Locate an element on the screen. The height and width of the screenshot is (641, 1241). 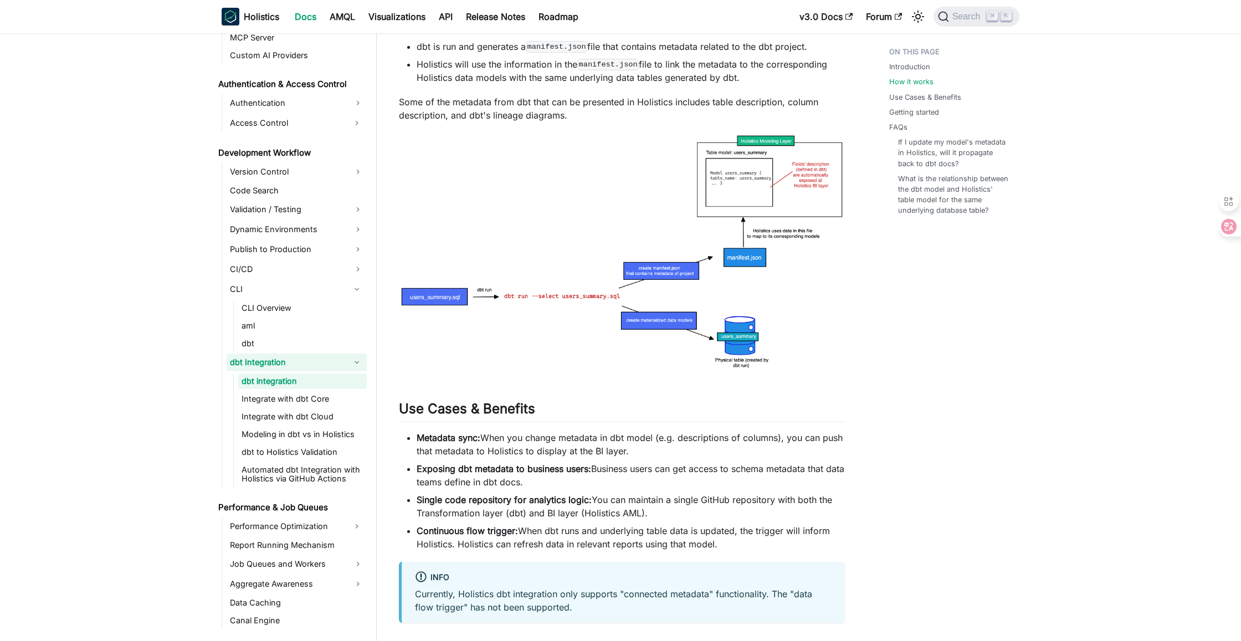
a: Aggregate Awareness is located at coordinates (296, 584).